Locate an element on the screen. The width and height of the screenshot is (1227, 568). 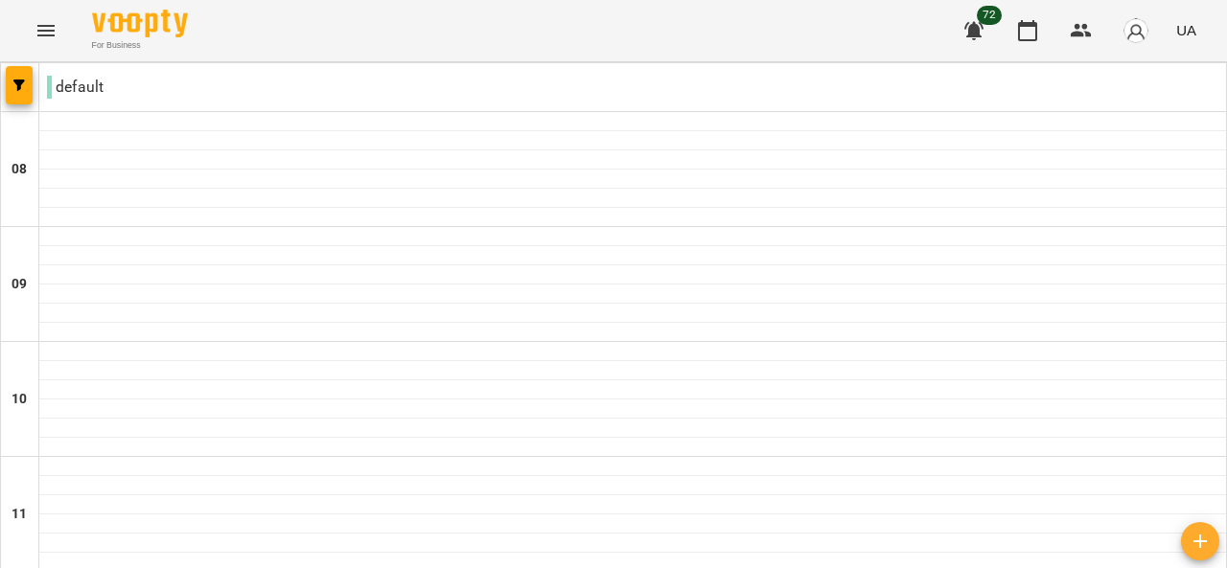
h6: 09 is located at coordinates (19, 285).